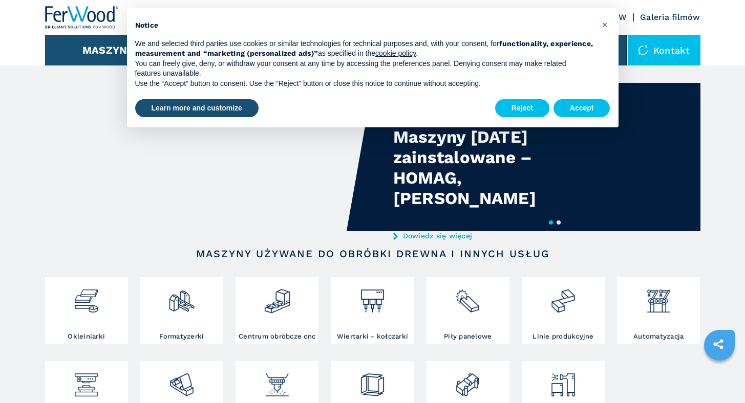 This screenshot has height=403, width=745. Describe the element at coordinates (181, 337) in the screenshot. I see `h3: Formatyzerki` at that location.